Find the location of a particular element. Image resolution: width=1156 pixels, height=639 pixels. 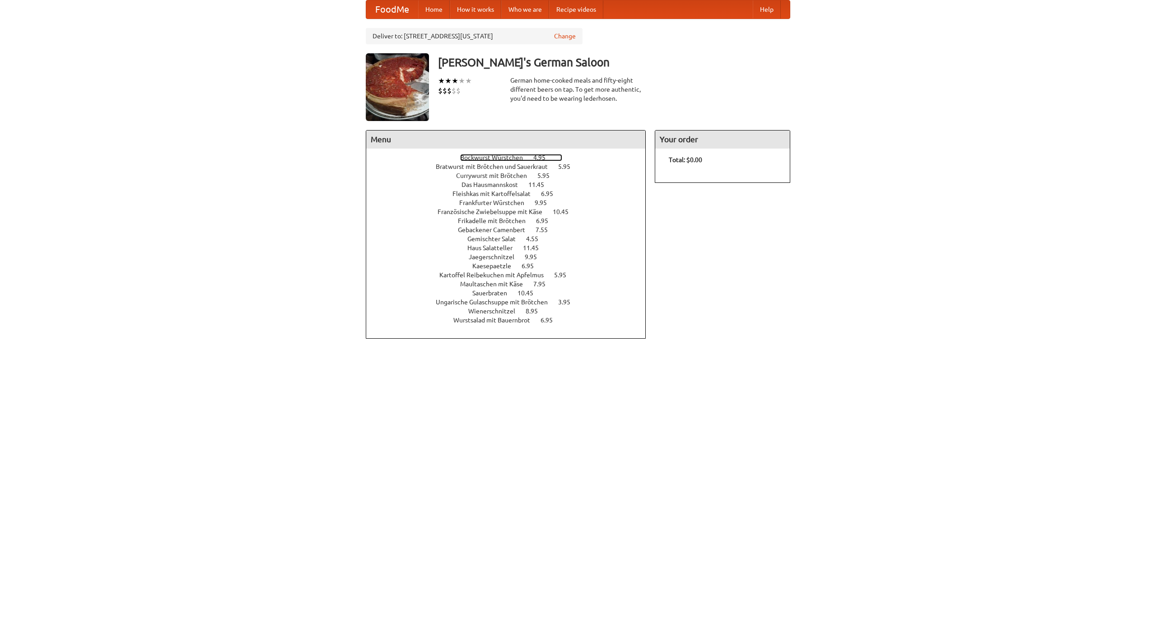

span: Wienerschnitzel is located at coordinates (496, 311).